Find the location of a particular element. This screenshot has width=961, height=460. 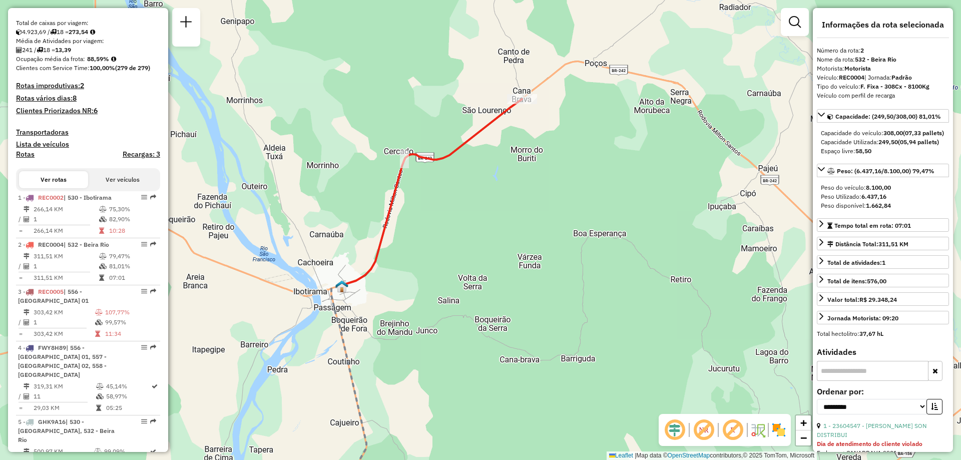

strong: (05,94 pallets) is located at coordinates (918, 142).